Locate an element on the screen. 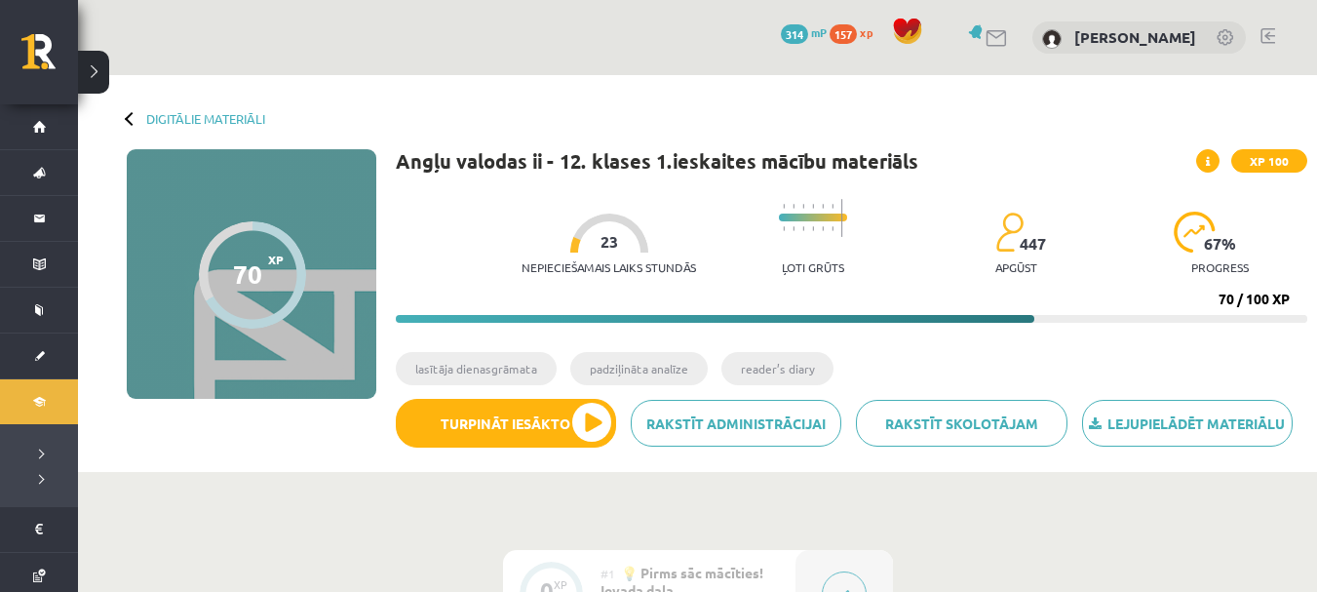 The height and width of the screenshot is (592, 1317). a: Rakstīt skolotājam is located at coordinates (961, 423).